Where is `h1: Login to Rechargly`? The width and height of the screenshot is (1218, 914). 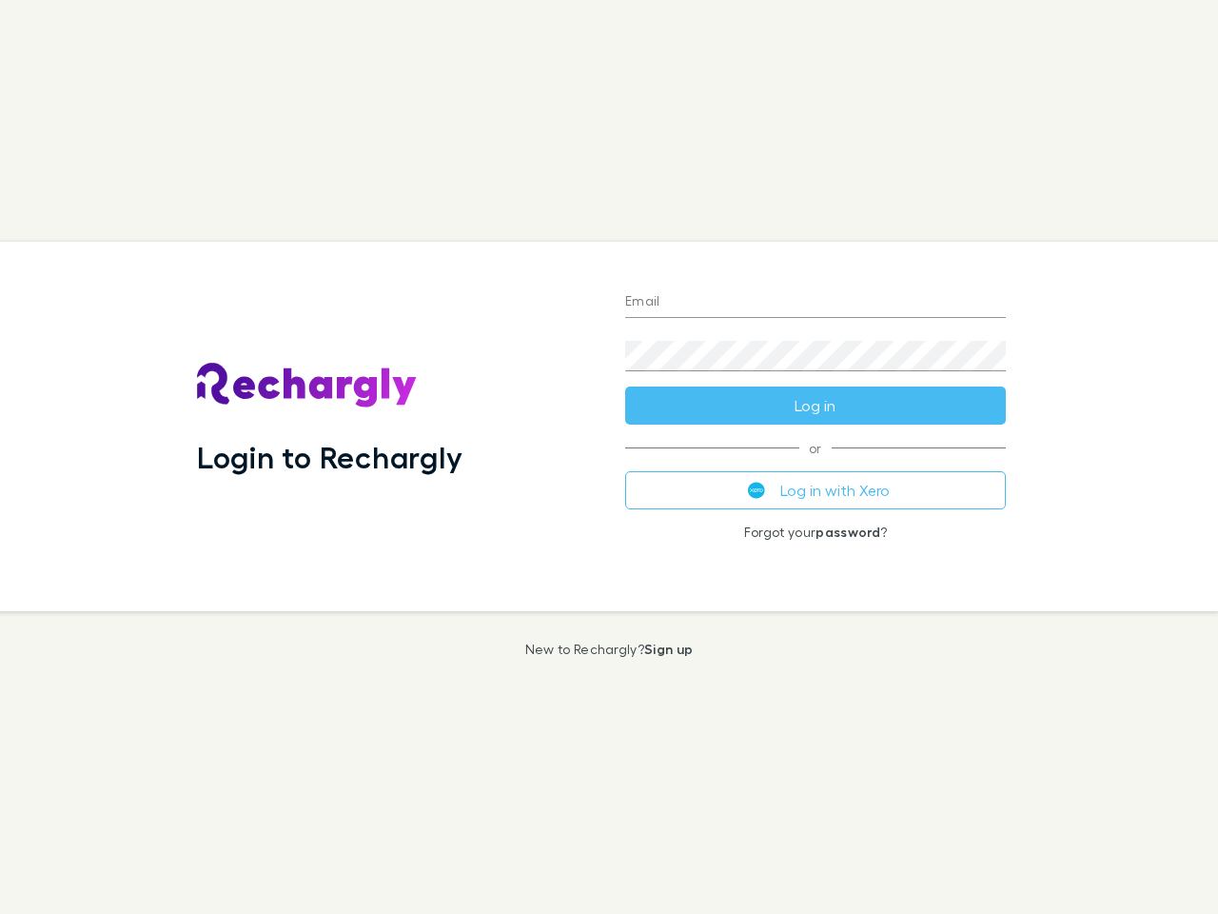 h1: Login to Rechargly is located at coordinates (329, 457).